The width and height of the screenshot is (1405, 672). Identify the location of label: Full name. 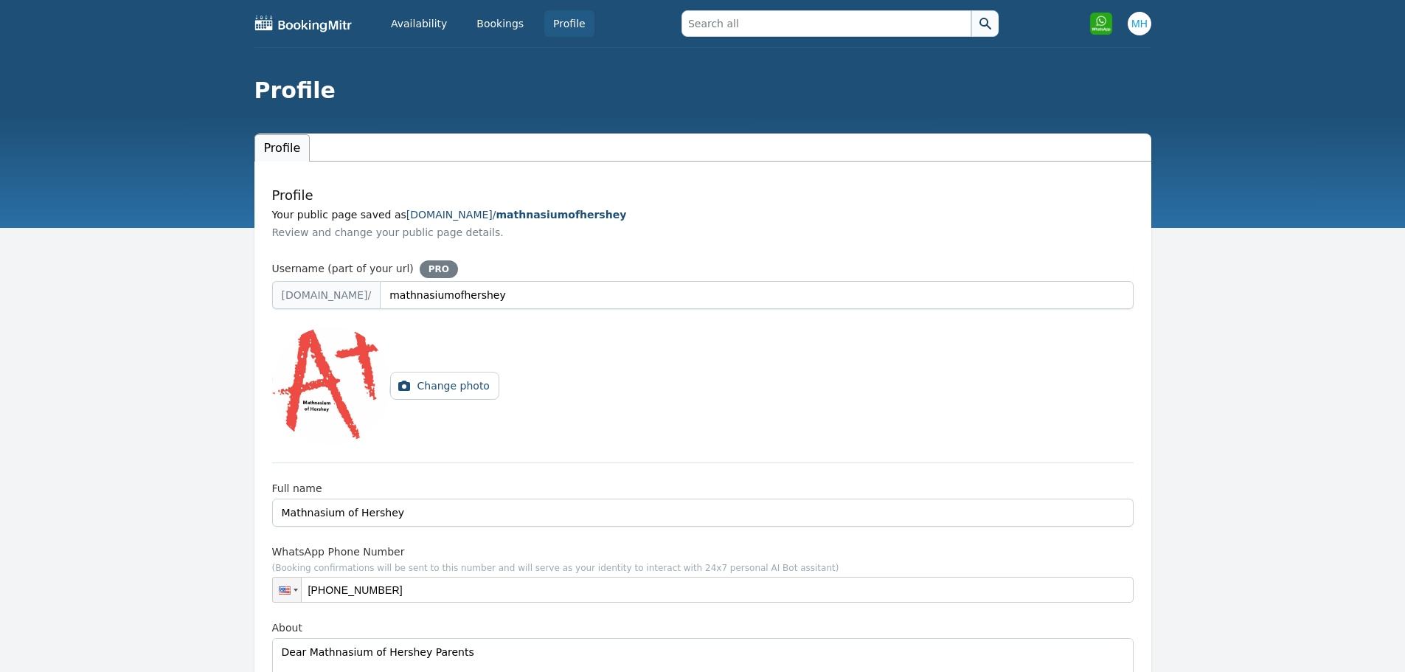
(703, 488).